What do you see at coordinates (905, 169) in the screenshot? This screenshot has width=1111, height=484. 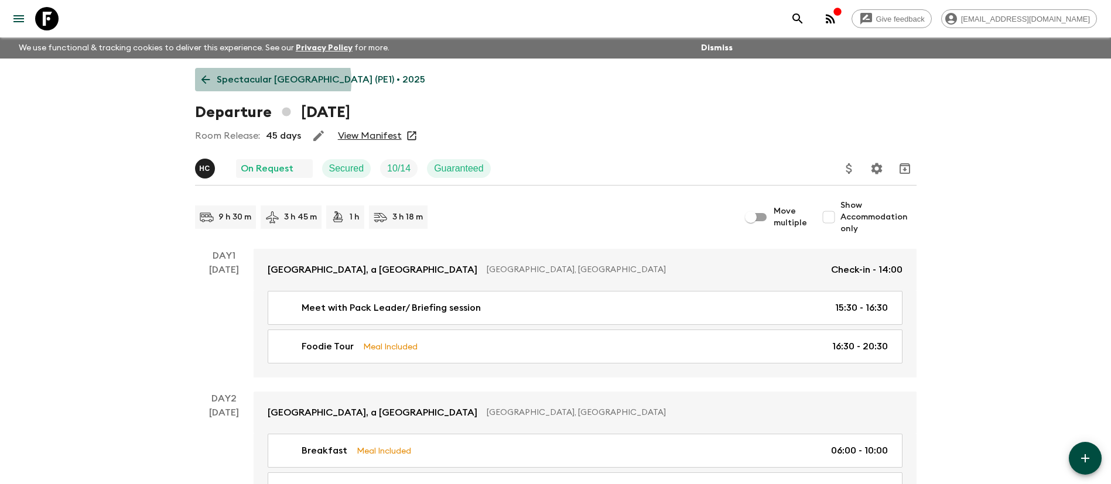 I see `button: Archive (Completed, Cancelled or Unsynced Departures only)` at bounding box center [905, 169].